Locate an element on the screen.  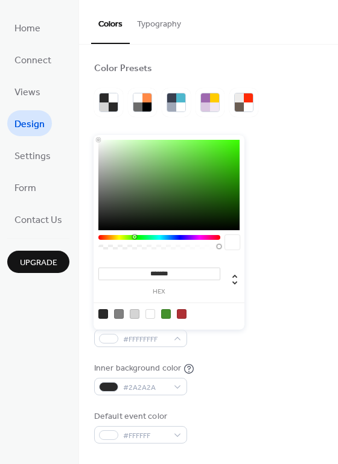
span: Upgrade is located at coordinates (39, 263).